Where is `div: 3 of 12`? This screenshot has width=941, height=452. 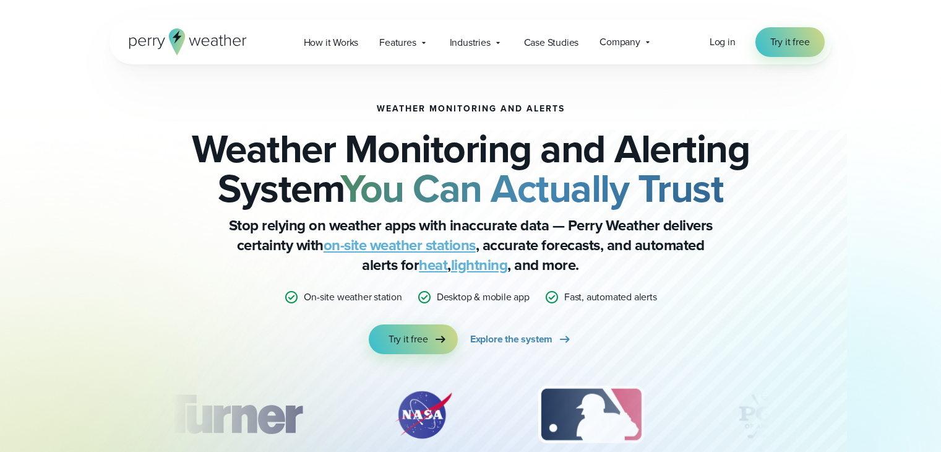 div: 3 of 12 is located at coordinates (591, 415).